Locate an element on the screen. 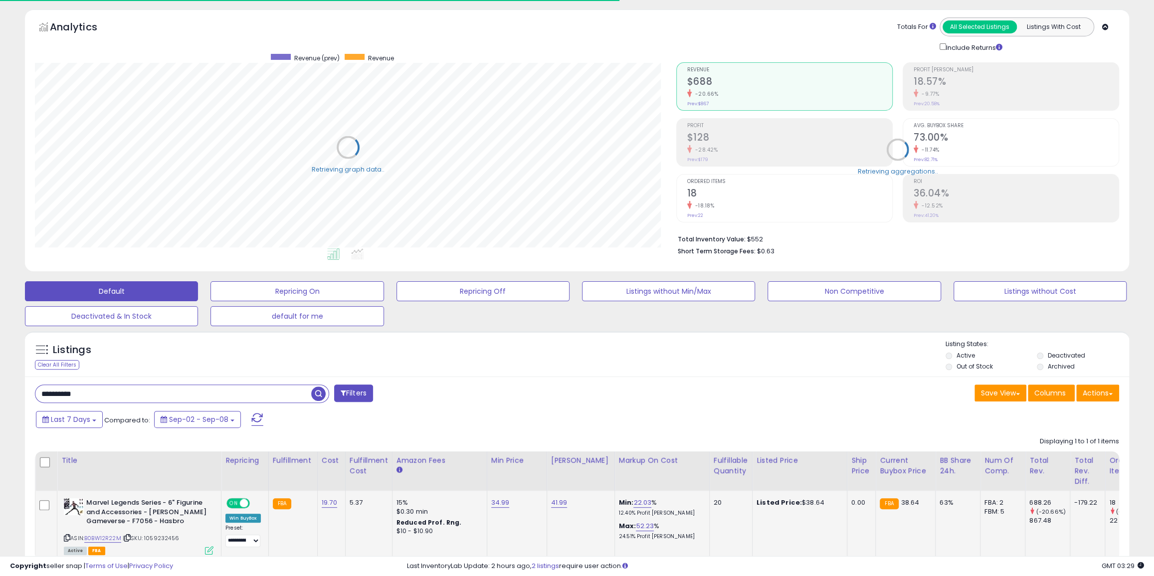 The width and height of the screenshot is (1154, 576). div: ASIN: is located at coordinates (139, 526).